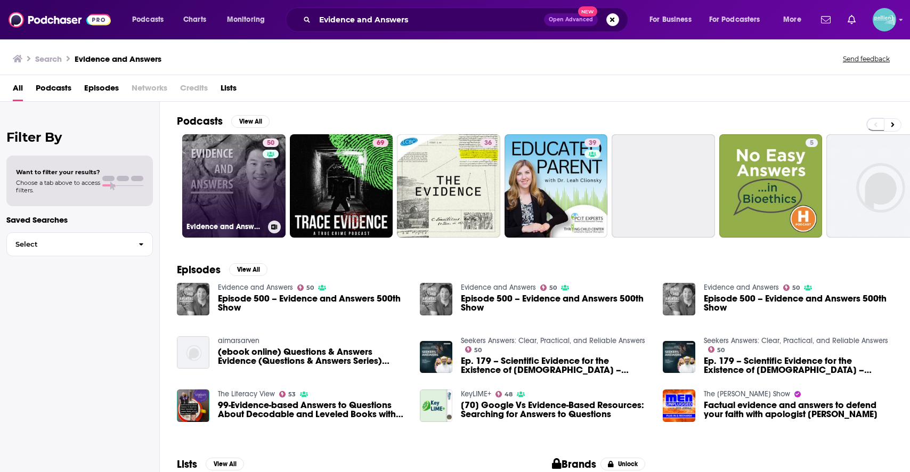 This screenshot has height=472, width=910. I want to click on button: Select, so click(79, 244).